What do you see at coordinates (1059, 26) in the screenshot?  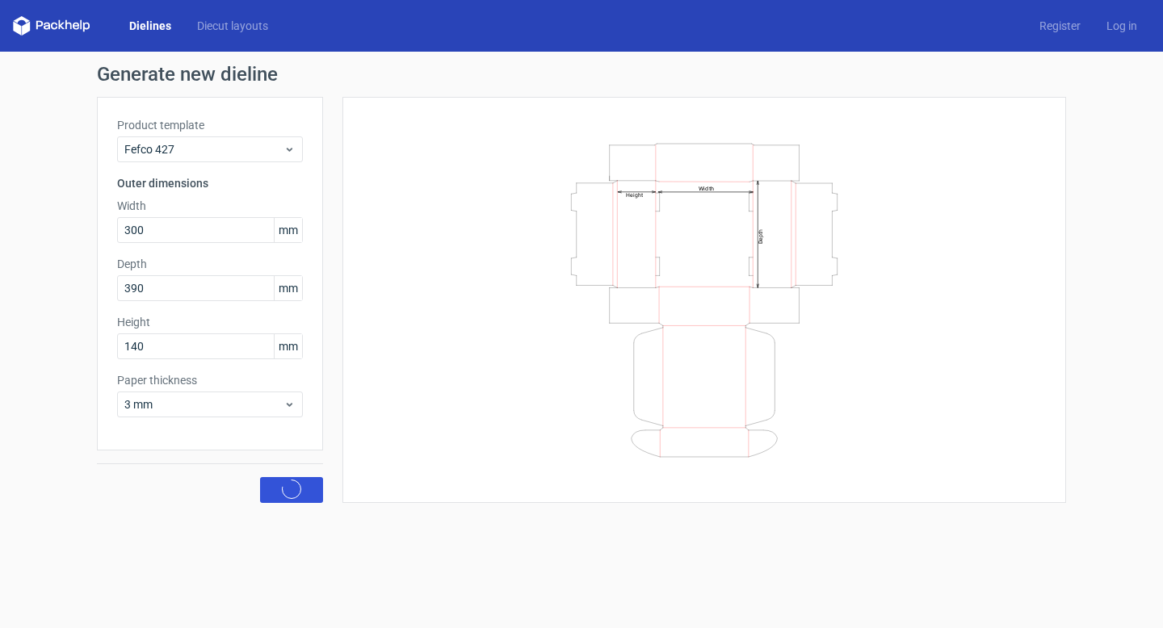 I see `a: Register` at bounding box center [1059, 26].